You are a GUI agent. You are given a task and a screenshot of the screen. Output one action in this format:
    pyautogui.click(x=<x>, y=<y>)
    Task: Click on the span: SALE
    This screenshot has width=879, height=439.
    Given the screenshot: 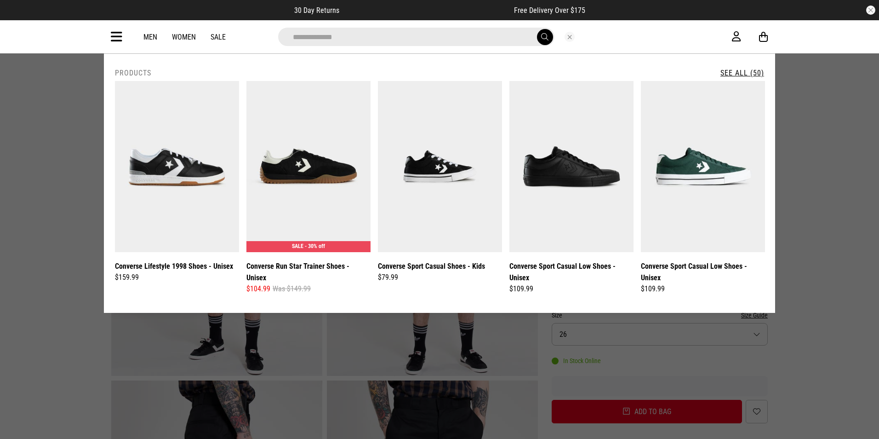 What is the action you would take?
    pyautogui.click(x=297, y=246)
    